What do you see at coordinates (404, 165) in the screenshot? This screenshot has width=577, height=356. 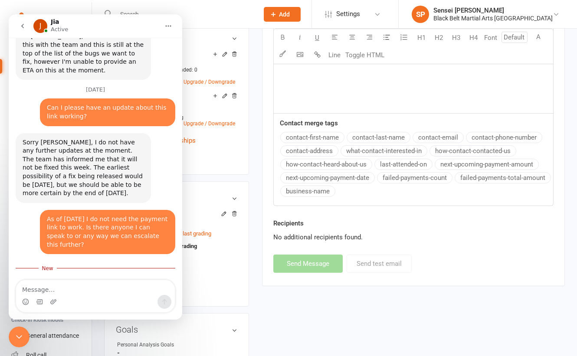 I see `button: last-attended-on` at bounding box center [404, 165].